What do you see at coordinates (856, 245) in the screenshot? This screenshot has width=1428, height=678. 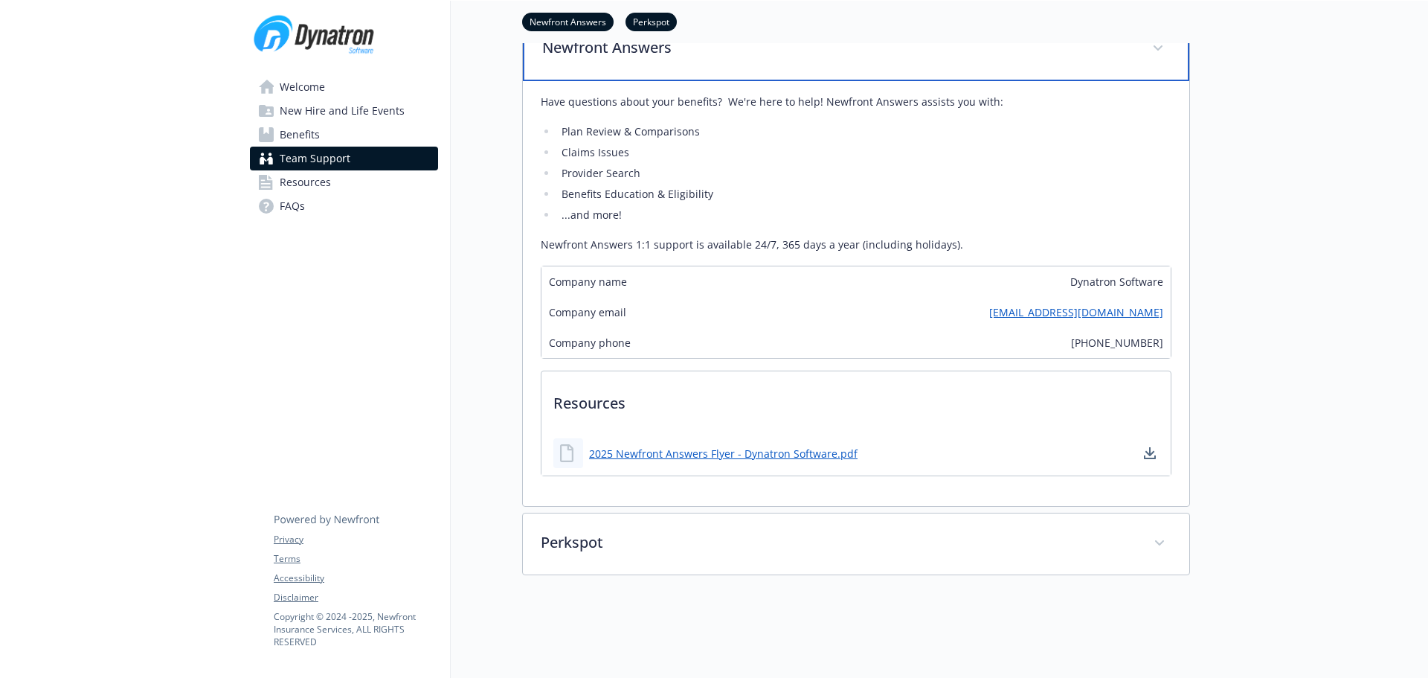 I see `p: Newfront Answers 1:1 support is available 24/7, 365 days a year (including holidays).` at bounding box center [856, 245].